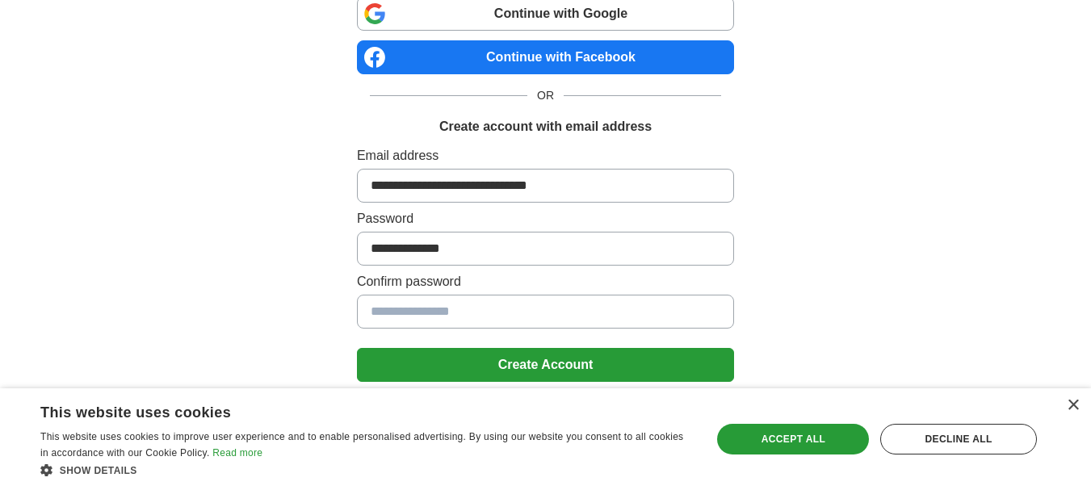  Describe the element at coordinates (545, 57) in the screenshot. I see `a: Continue with Facebook` at that location.